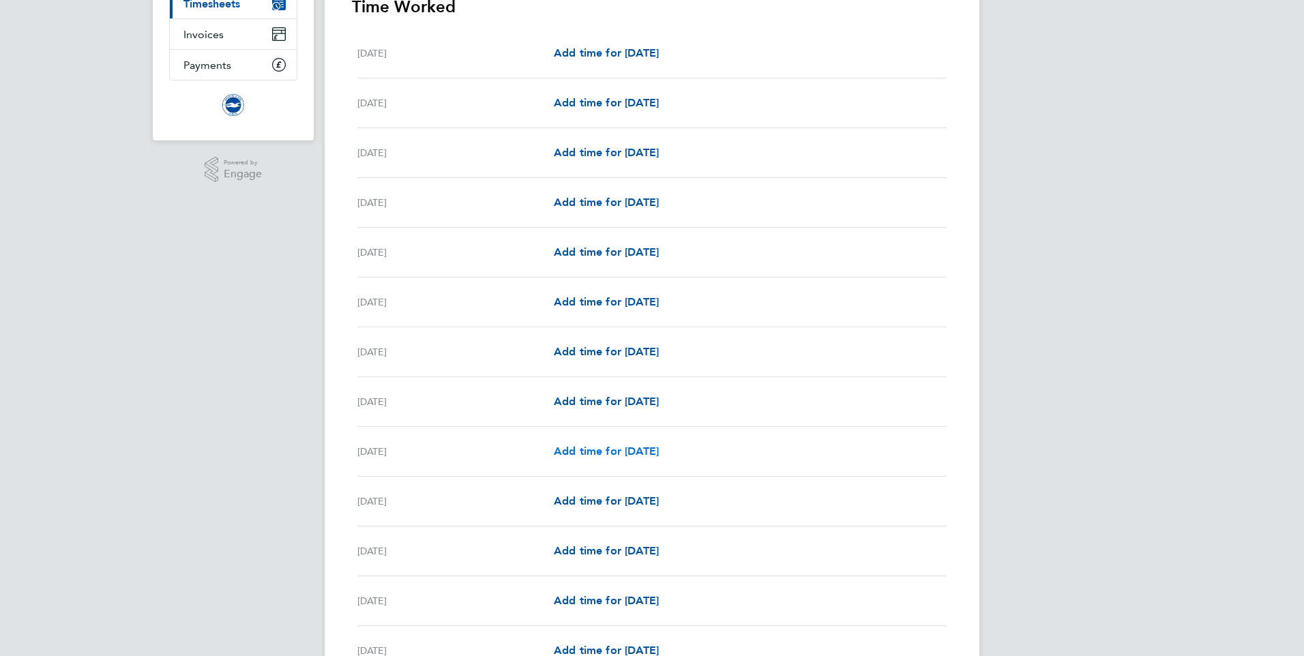 This screenshot has height=656, width=1304. Describe the element at coordinates (243, 162) in the screenshot. I see `span: Powered by` at that location.